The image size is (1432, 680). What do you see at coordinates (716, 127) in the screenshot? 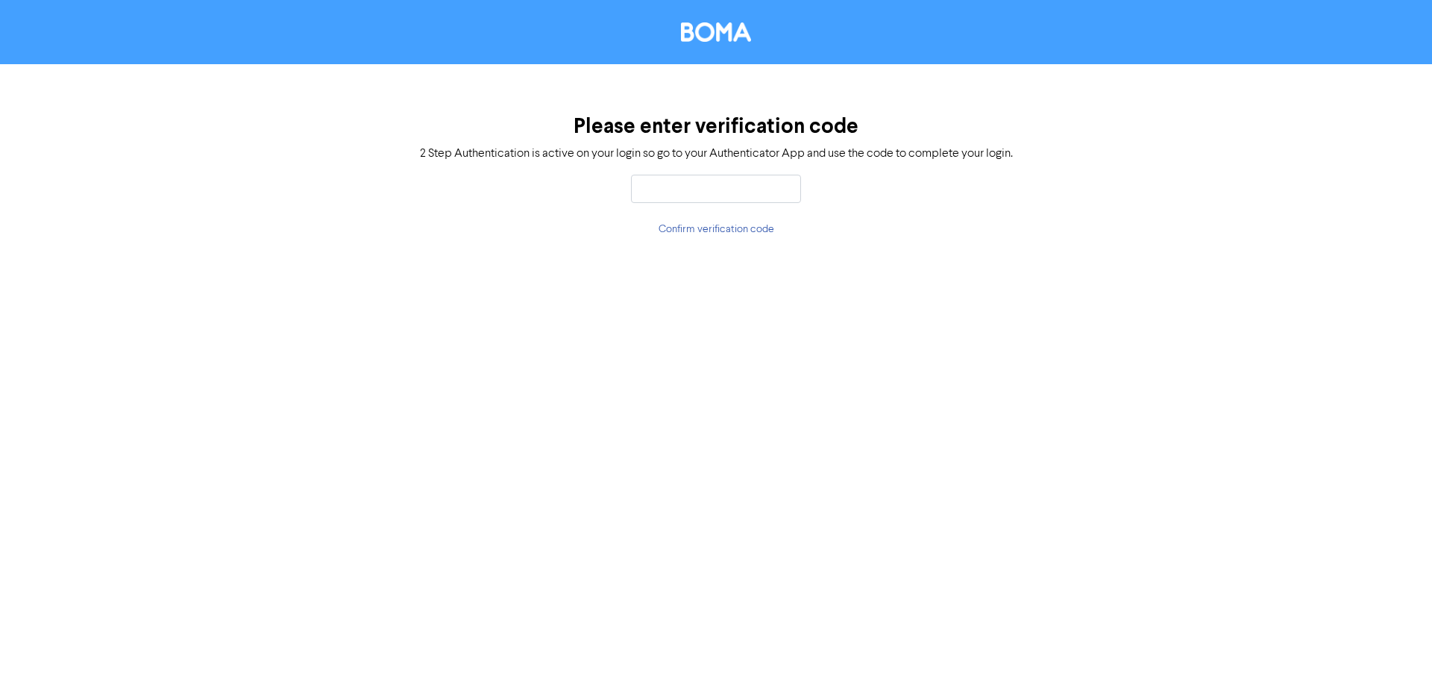
I see `h3: Please enter verification code` at bounding box center [716, 127].